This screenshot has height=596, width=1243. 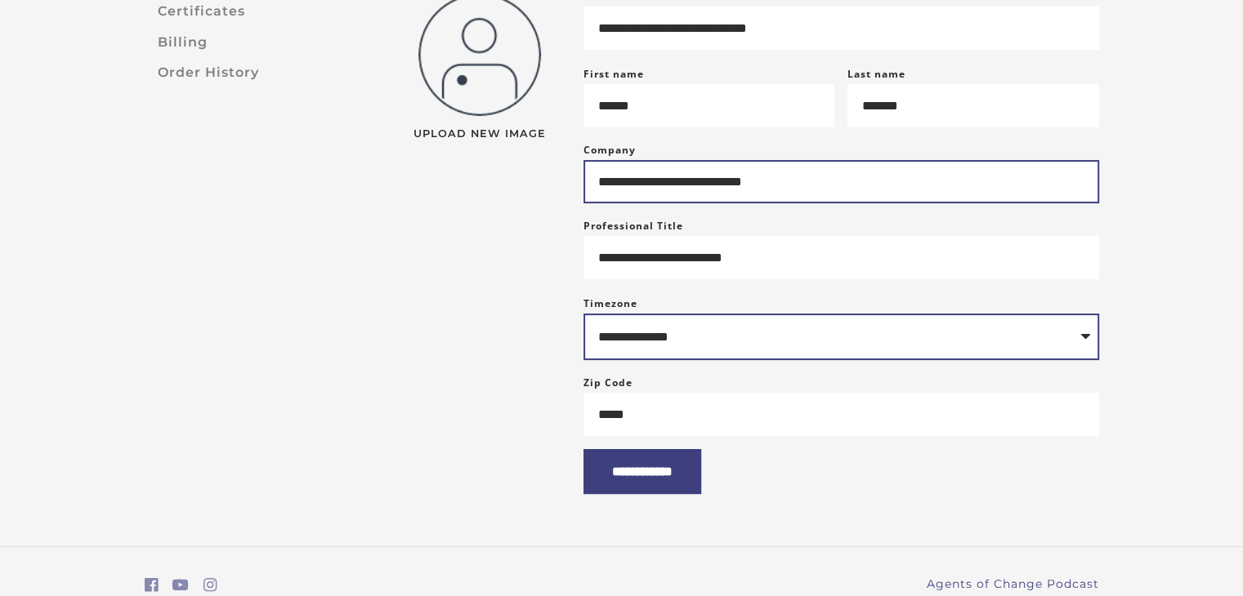 What do you see at coordinates (614, 74) in the screenshot?
I see `label: First name` at bounding box center [614, 74].